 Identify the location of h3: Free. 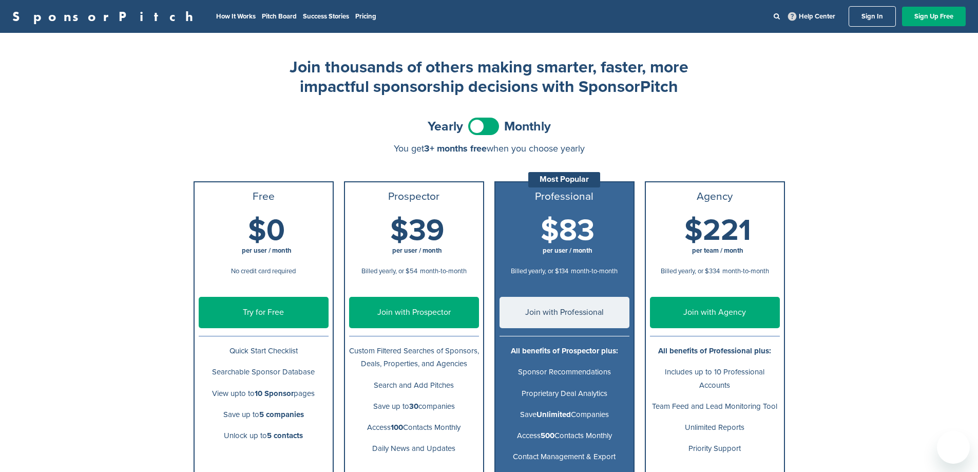
(263, 197).